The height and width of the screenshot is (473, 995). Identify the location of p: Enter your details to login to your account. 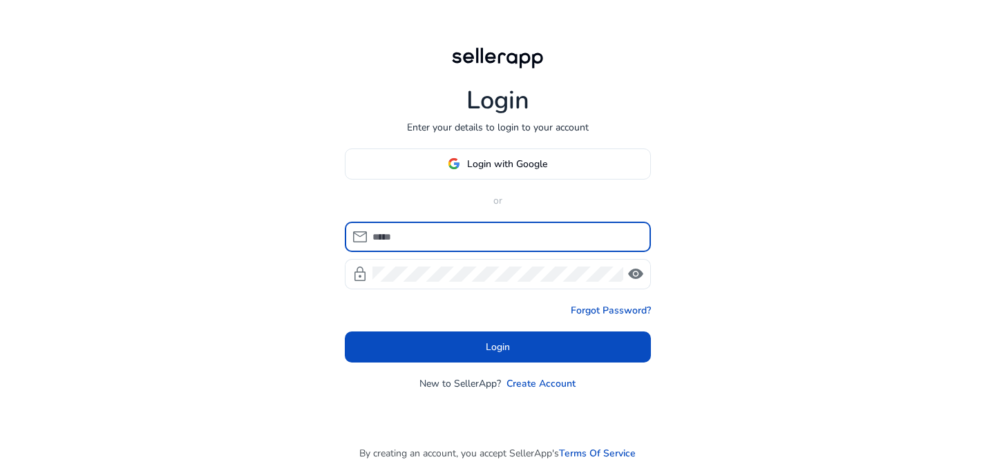
(498, 127).